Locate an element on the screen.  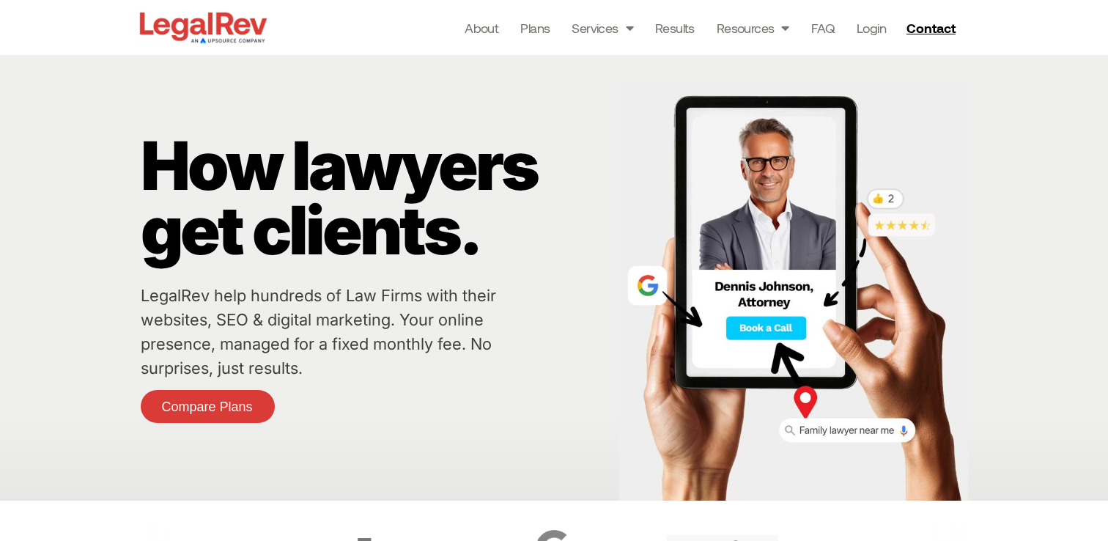
a: About is located at coordinates (482, 28).